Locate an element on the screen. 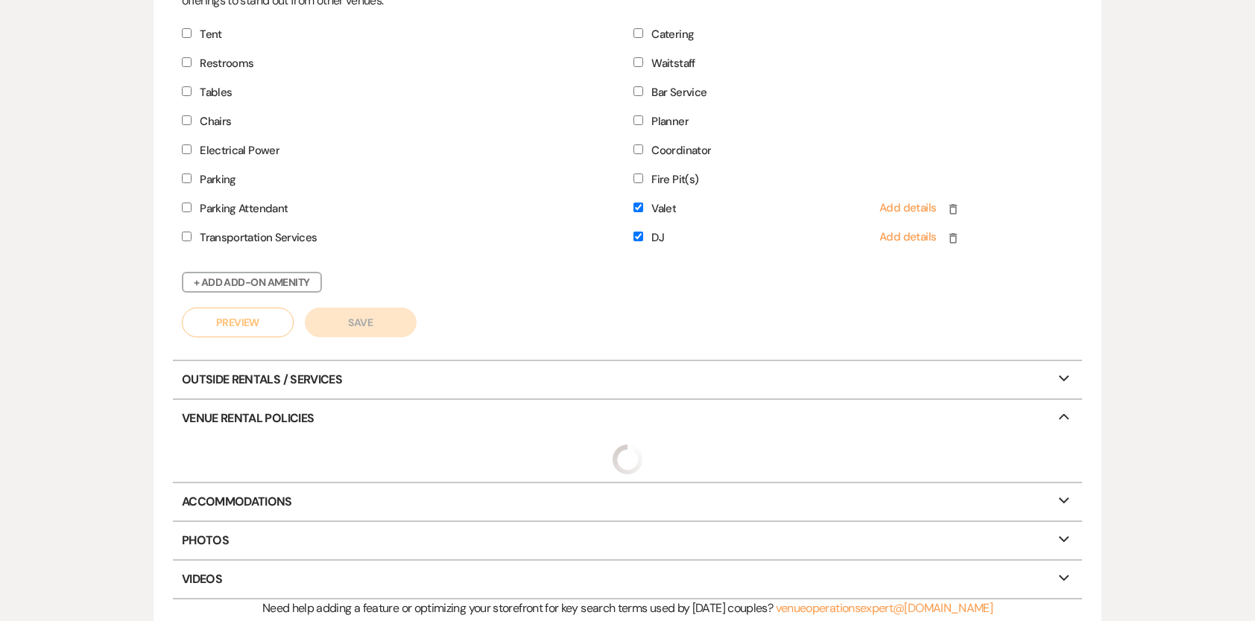  input: Electrical Power is located at coordinates (186, 149).